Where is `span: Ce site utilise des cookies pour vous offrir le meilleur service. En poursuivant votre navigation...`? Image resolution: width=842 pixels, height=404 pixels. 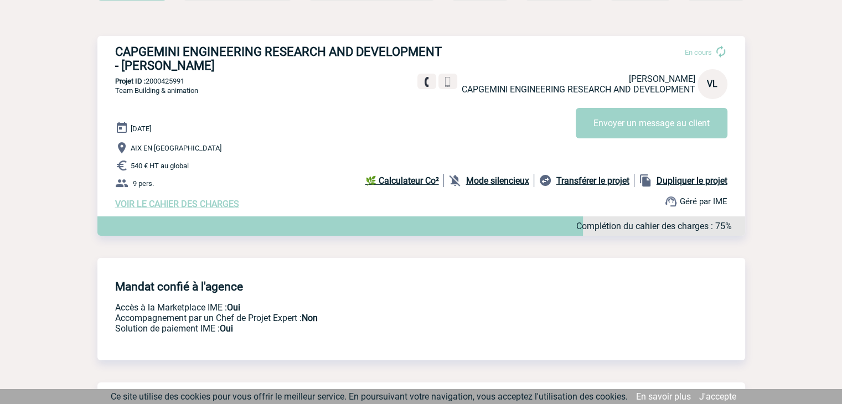 span: Ce site utilise des cookies pour vous offrir le meilleur service. En poursuivant votre navigation... is located at coordinates (369, 396).